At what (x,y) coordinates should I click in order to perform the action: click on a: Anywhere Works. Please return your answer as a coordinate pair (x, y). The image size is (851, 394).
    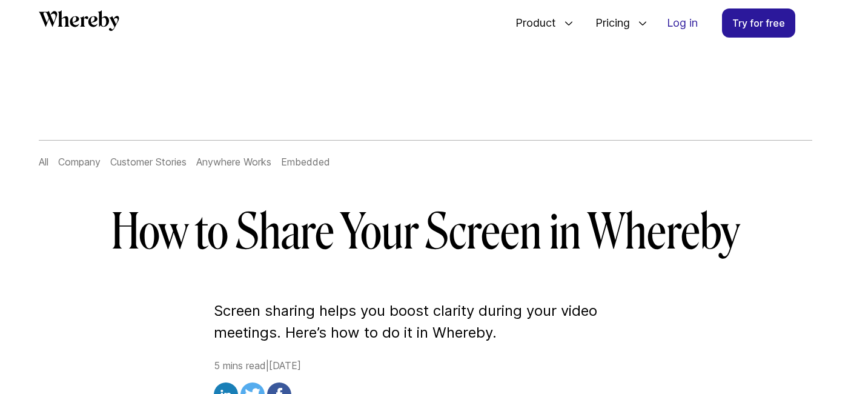
    Looking at the image, I should click on (234, 162).